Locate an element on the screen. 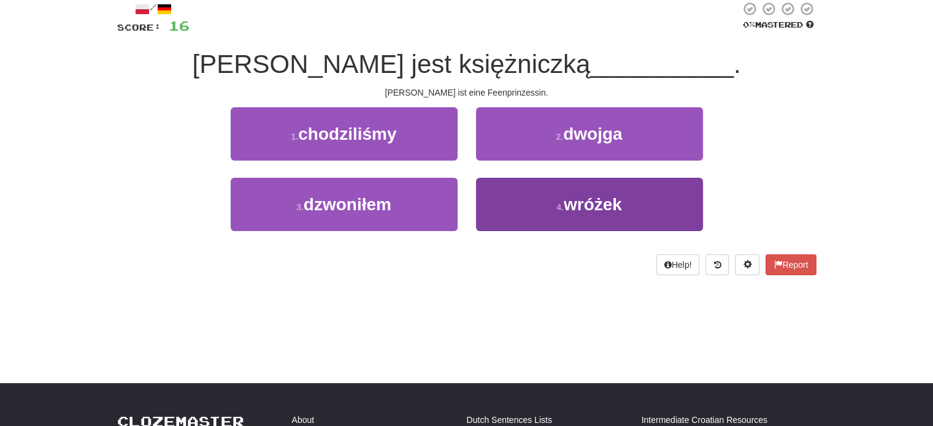  small: 1 . is located at coordinates (295, 137).